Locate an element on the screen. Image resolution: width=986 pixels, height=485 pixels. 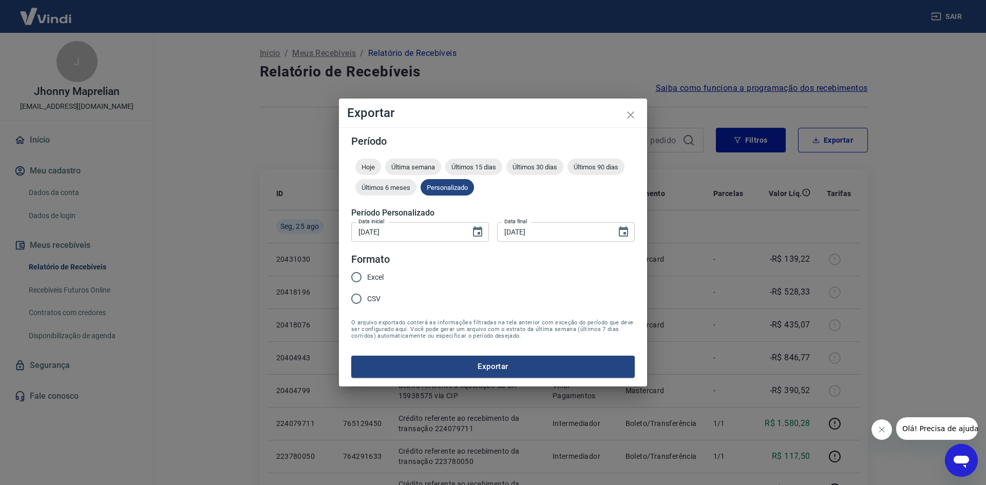
button: Exportar is located at coordinates (493, 367).